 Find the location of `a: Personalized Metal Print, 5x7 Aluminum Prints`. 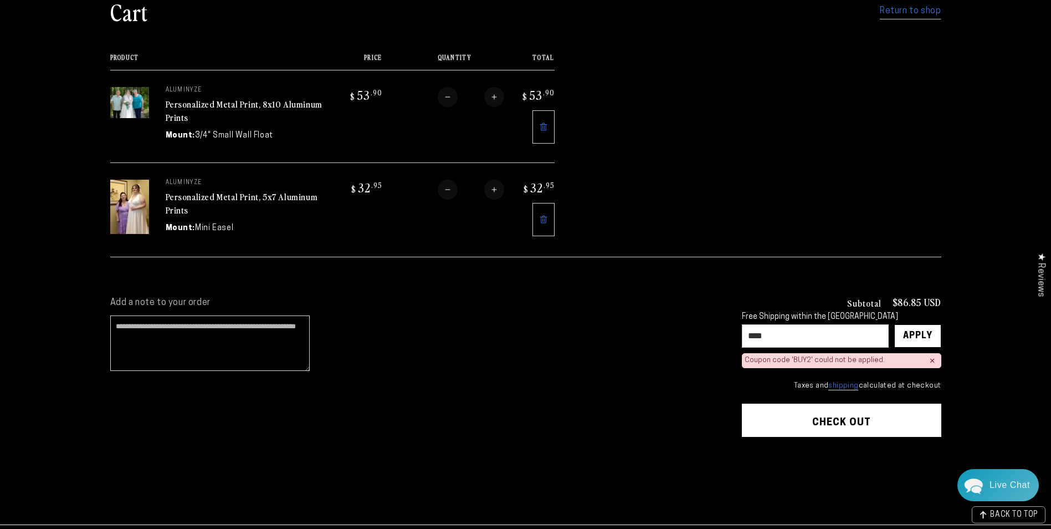

a: Personalized Metal Print, 5x7 Aluminum Prints is located at coordinates (242, 203).